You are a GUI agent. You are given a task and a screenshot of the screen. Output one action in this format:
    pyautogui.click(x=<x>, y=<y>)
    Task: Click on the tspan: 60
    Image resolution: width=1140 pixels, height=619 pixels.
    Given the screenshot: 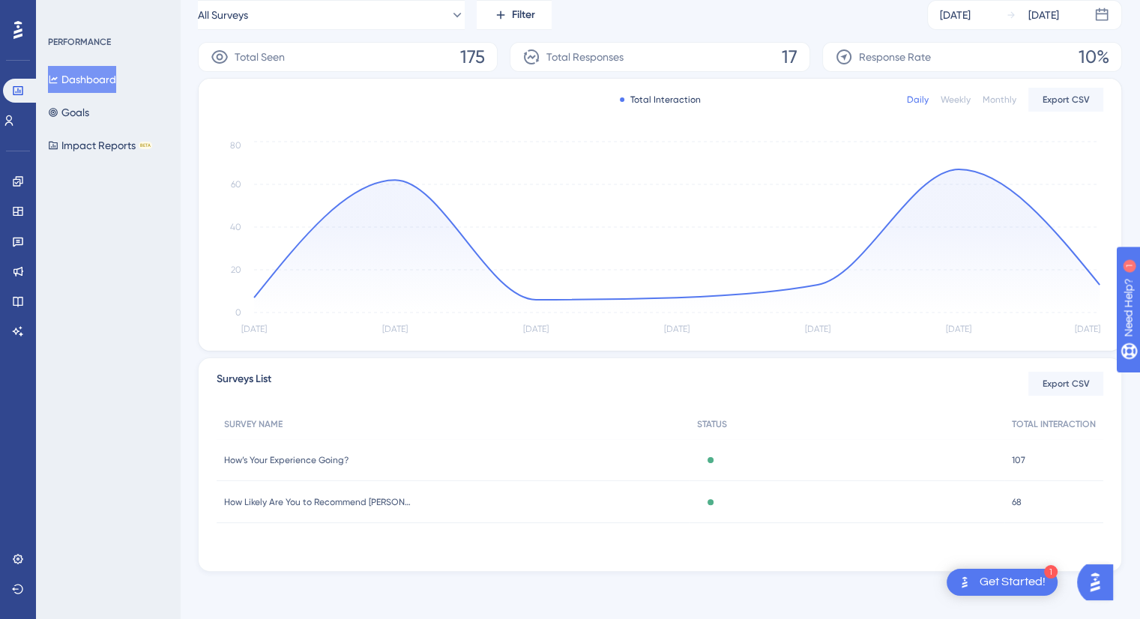 What is the action you would take?
    pyautogui.click(x=236, y=184)
    